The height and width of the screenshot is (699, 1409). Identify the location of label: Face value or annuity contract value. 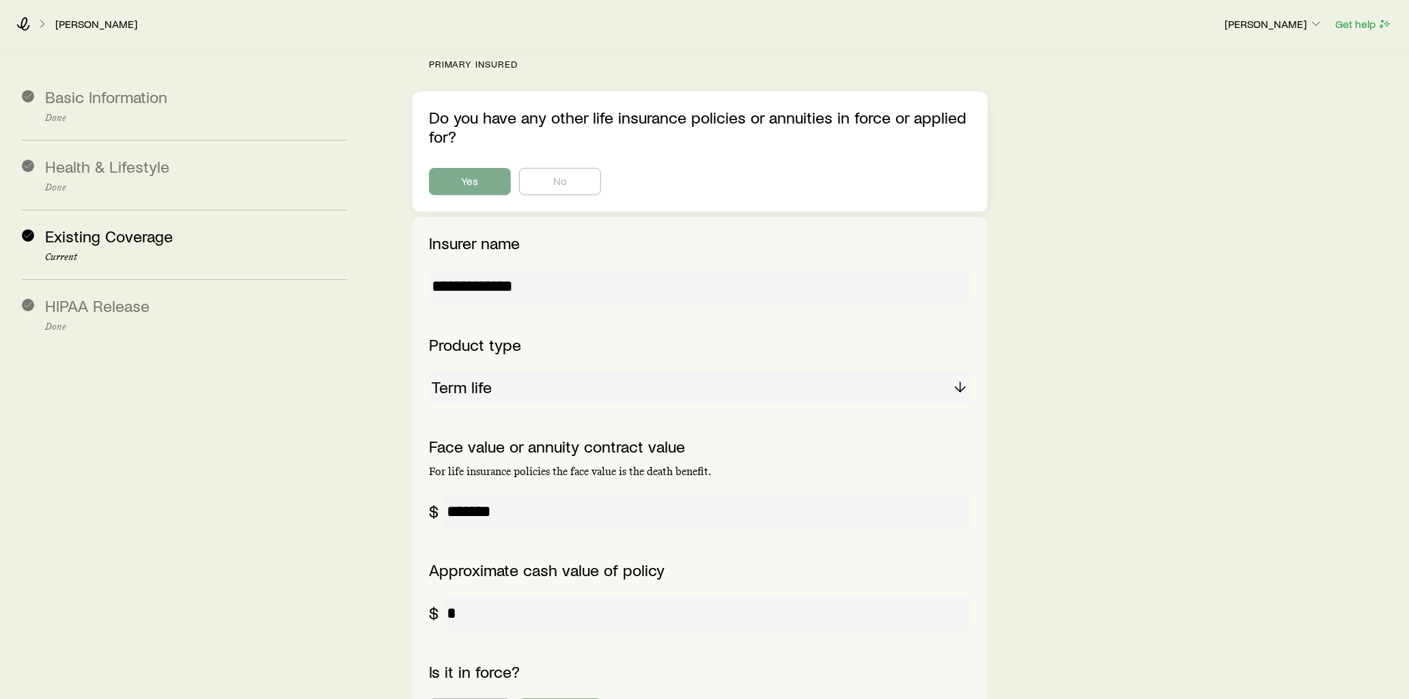
(556, 446).